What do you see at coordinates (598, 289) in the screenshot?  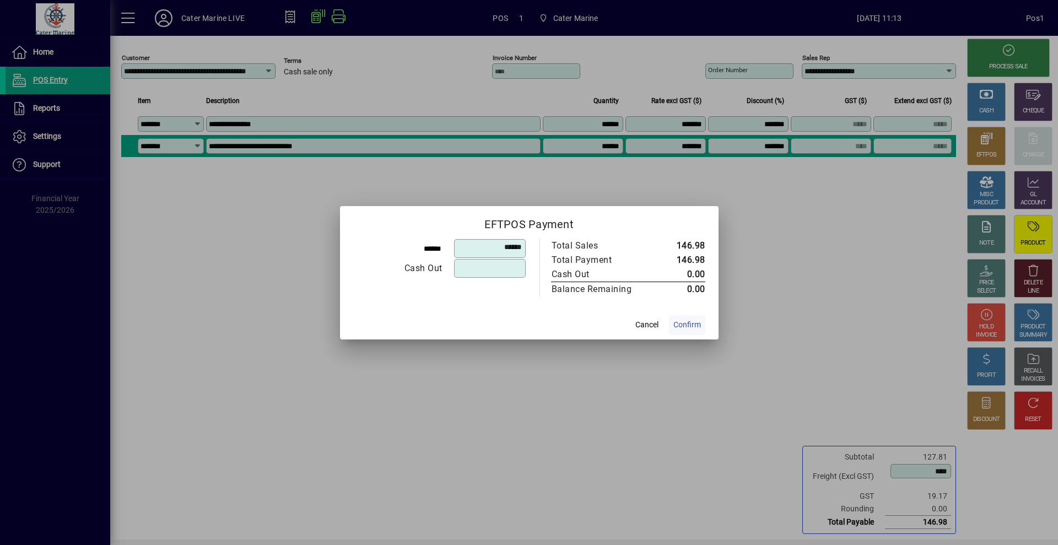 I see `div: Balance Remaining` at bounding box center [598, 289].